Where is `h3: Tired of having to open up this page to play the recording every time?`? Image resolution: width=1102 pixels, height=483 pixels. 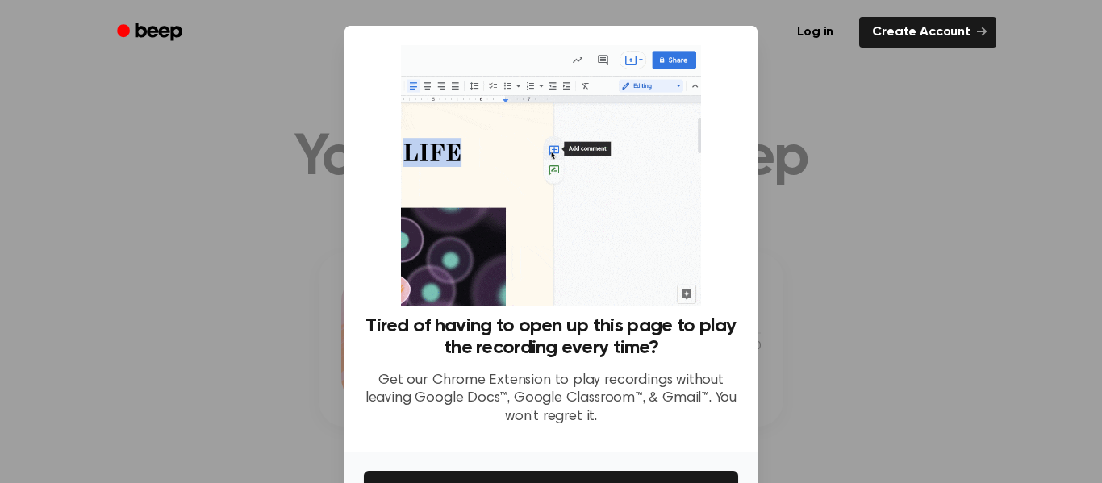
h3: Tired of having to open up this page to play the recording every time? is located at coordinates (551, 337).